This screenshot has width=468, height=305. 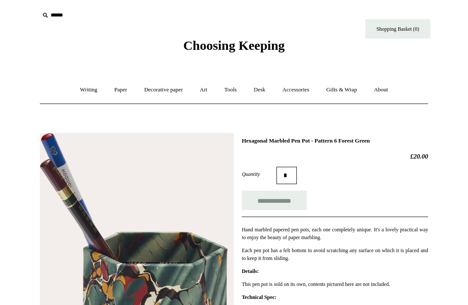 I want to click on p: Hand marbled papered pen pots, each one completely unique. It's a lovely practical way to enjoy t..., so click(x=335, y=233).